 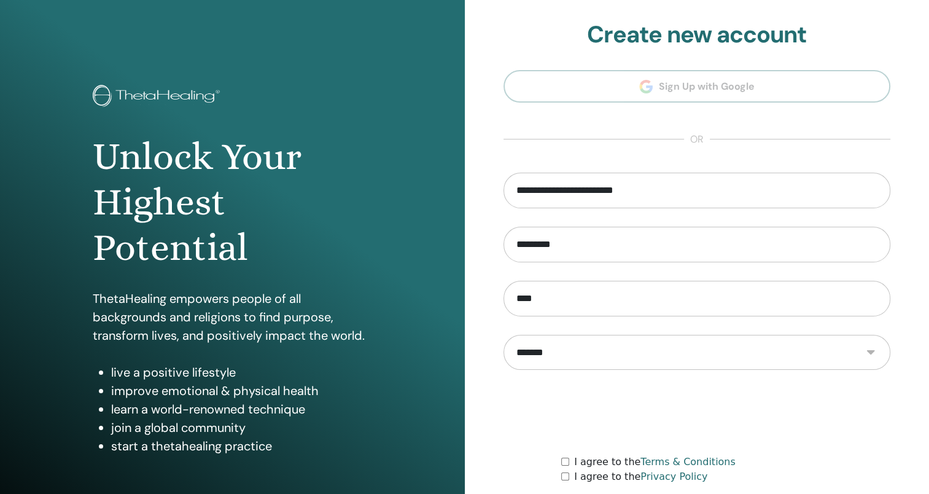 What do you see at coordinates (674, 476) in the screenshot?
I see `a: Privacy Policy` at bounding box center [674, 476].